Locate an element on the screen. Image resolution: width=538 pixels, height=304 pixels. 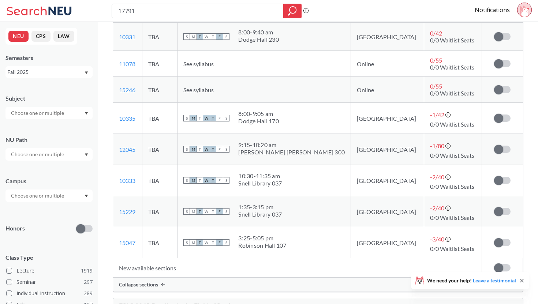
svg: magnifying glass is located at coordinates (292, 11).